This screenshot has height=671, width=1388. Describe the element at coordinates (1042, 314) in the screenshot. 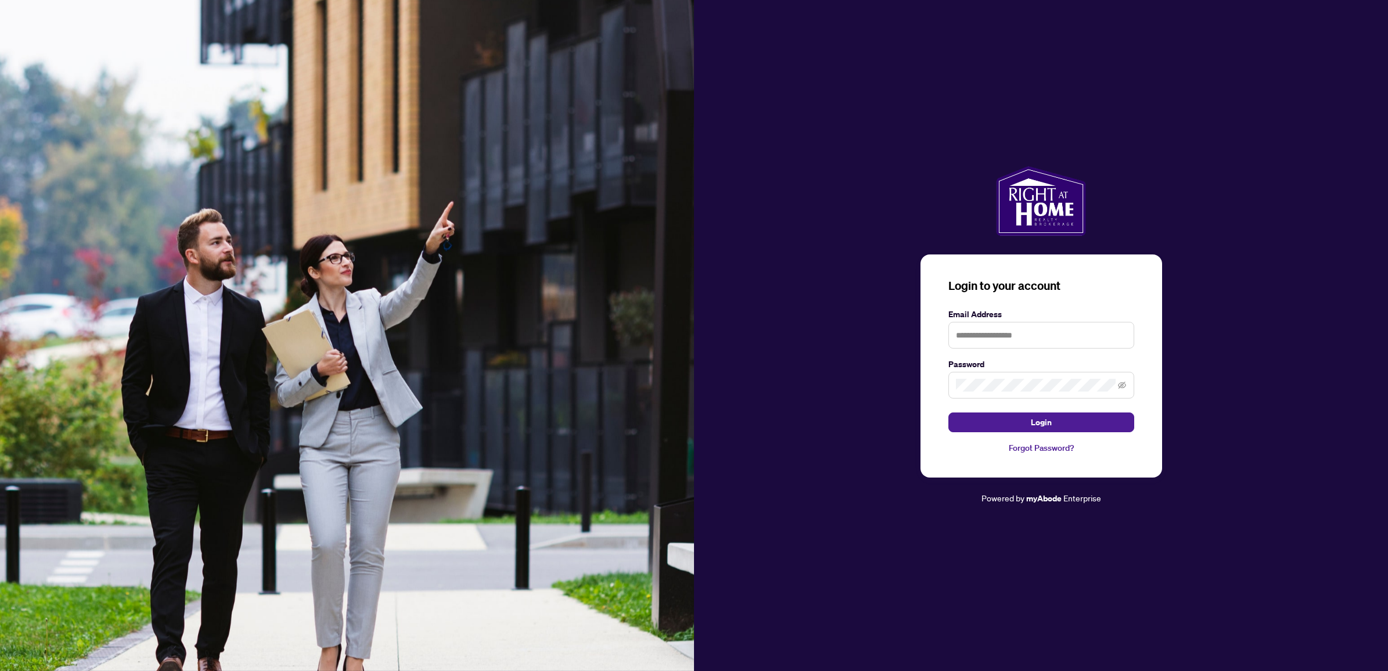

I see `label: Email Address` at that location.